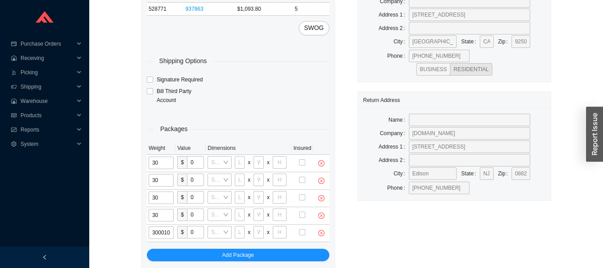 The image size is (603, 268). What do you see at coordinates (195, 9) in the screenshot?
I see `a: 937863` at bounding box center [195, 9].